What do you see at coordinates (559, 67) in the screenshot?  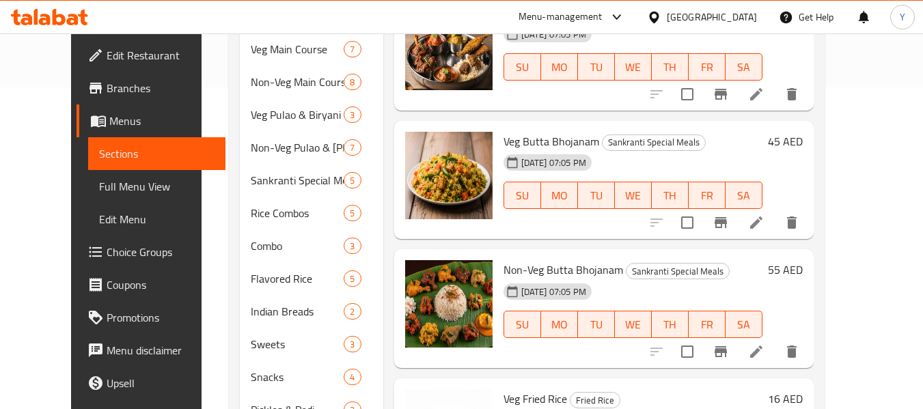 I see `span: MO` at bounding box center [559, 67].